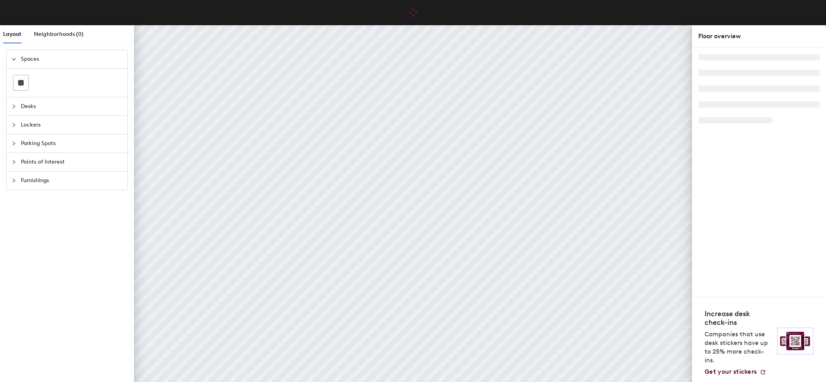 This screenshot has width=826, height=382. What do you see at coordinates (14, 59) in the screenshot?
I see `span: expanded` at bounding box center [14, 59].